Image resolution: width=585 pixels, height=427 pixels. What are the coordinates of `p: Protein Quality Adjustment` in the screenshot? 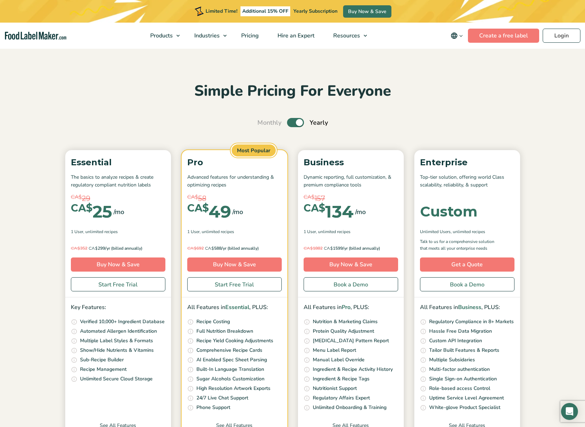 It's located at (344, 331).